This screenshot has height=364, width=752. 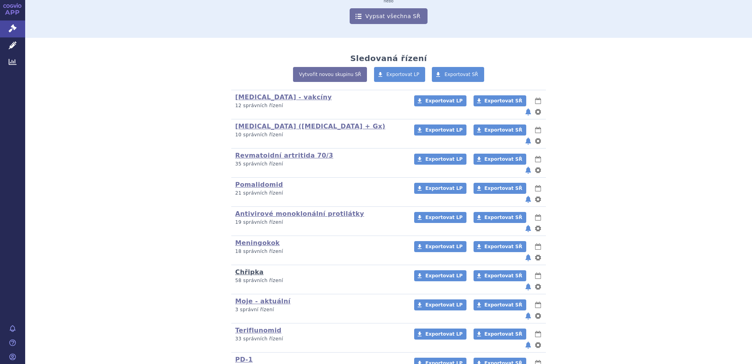 What do you see at coordinates (320, 164) in the screenshot?
I see `p: 35 správních řízení` at bounding box center [320, 164].